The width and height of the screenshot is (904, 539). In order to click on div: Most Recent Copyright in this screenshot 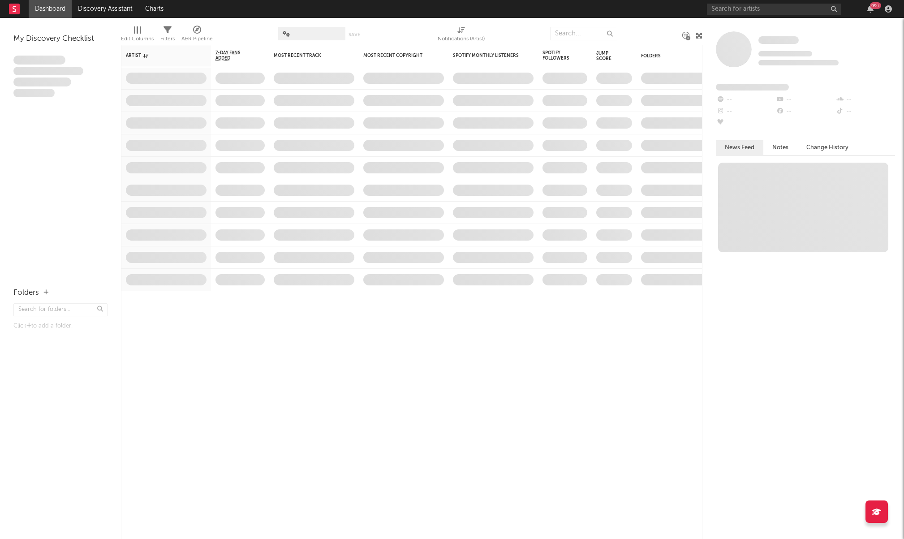, I will do `click(397, 56)`.